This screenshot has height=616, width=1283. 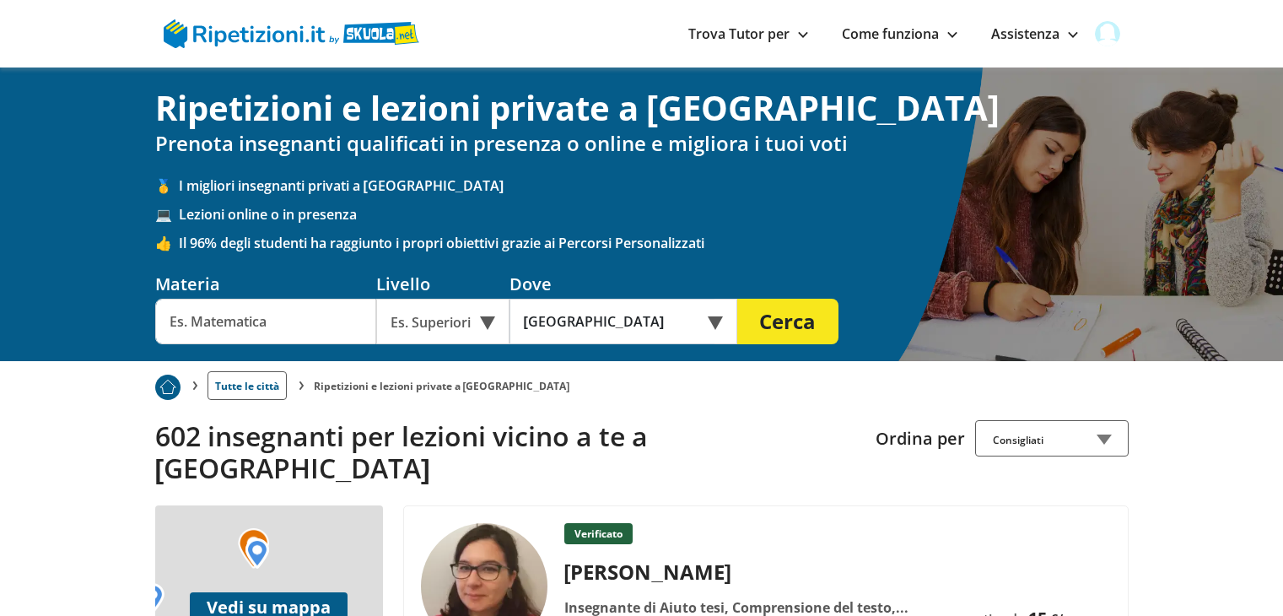 I want to click on span: Lezioni online o in presenza, so click(x=654, y=214).